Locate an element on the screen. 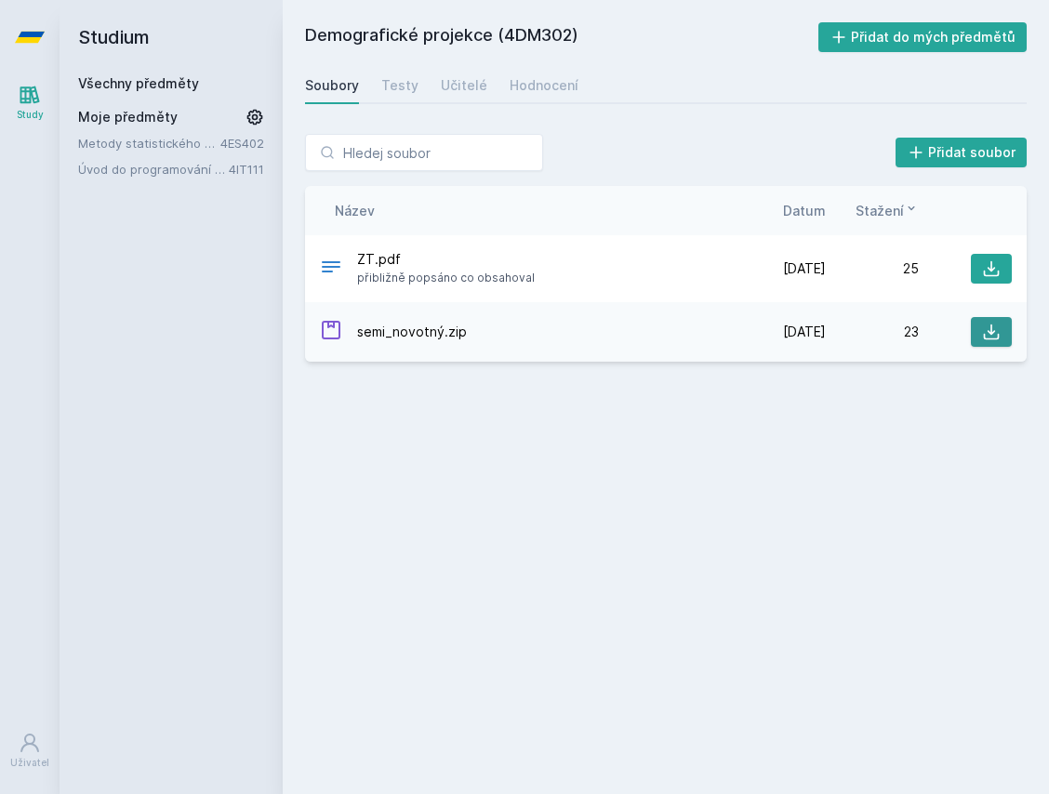 The image size is (1049, 794). h2: Demografické projekce (4DM302) is located at coordinates (562, 37).